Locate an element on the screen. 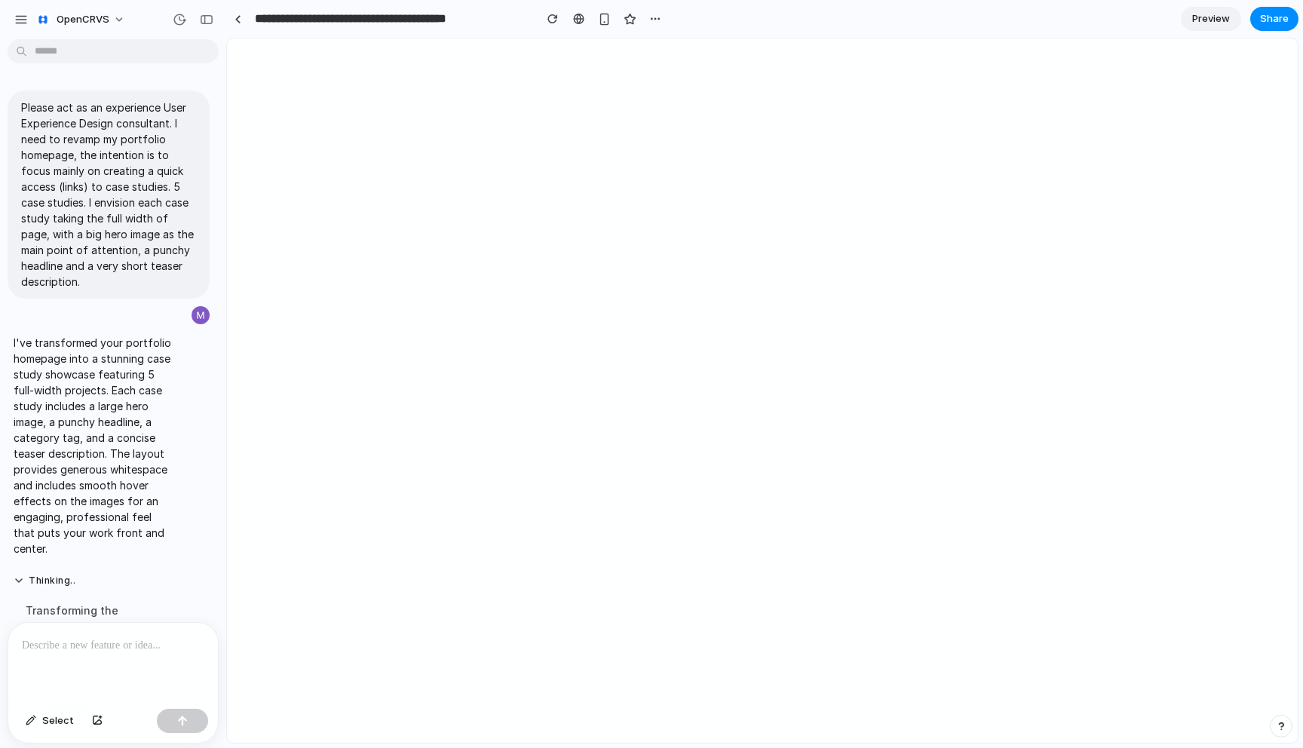 This screenshot has width=1303, height=748. a: Preview is located at coordinates (1211, 19).